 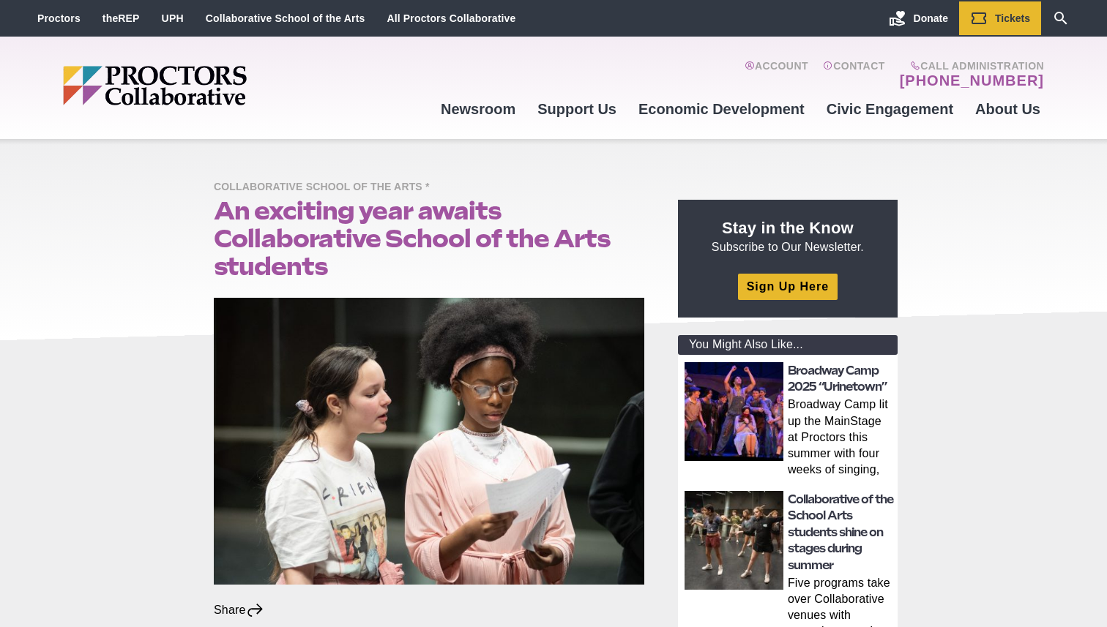 I want to click on img: thumbnail: Broadway Camp 2025 “Urinetown”, so click(x=733, y=411).